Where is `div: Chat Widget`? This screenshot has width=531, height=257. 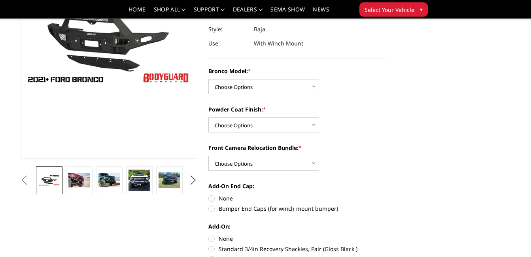
div: Chat Widget is located at coordinates (511, 238).